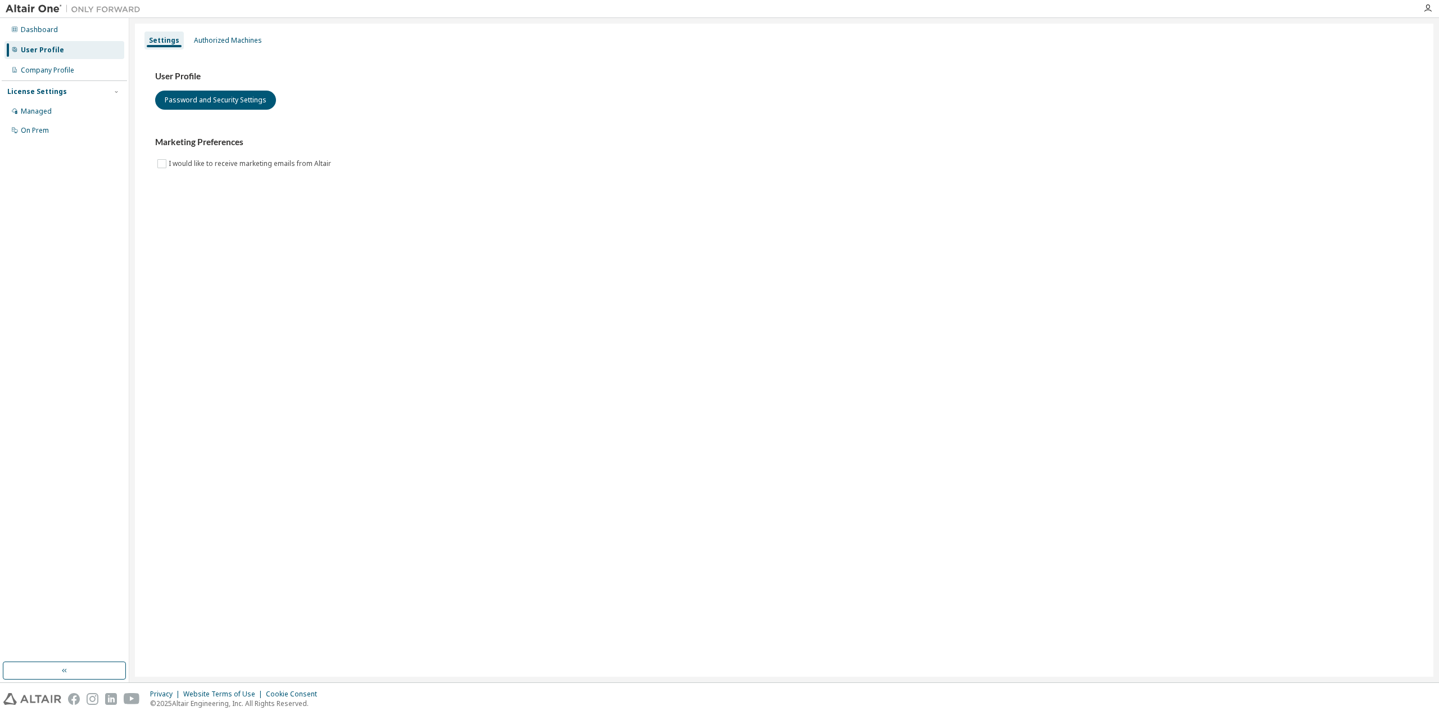 The image size is (1439, 715). I want to click on div: Settings, so click(164, 40).